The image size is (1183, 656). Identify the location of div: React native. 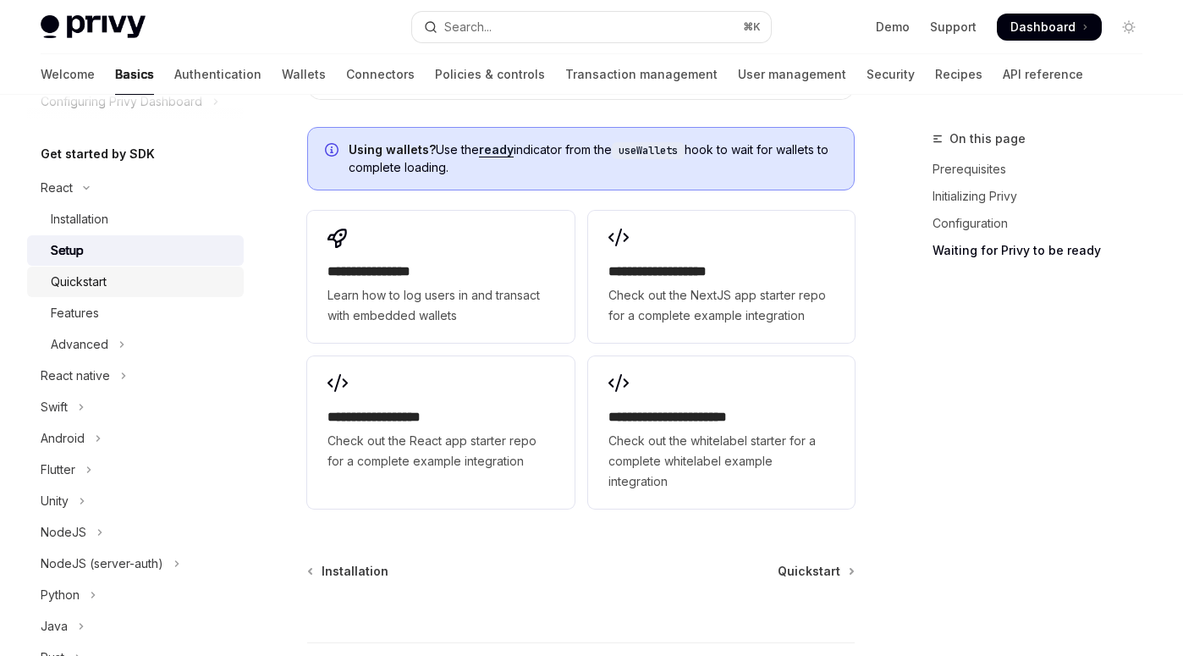
(75, 376).